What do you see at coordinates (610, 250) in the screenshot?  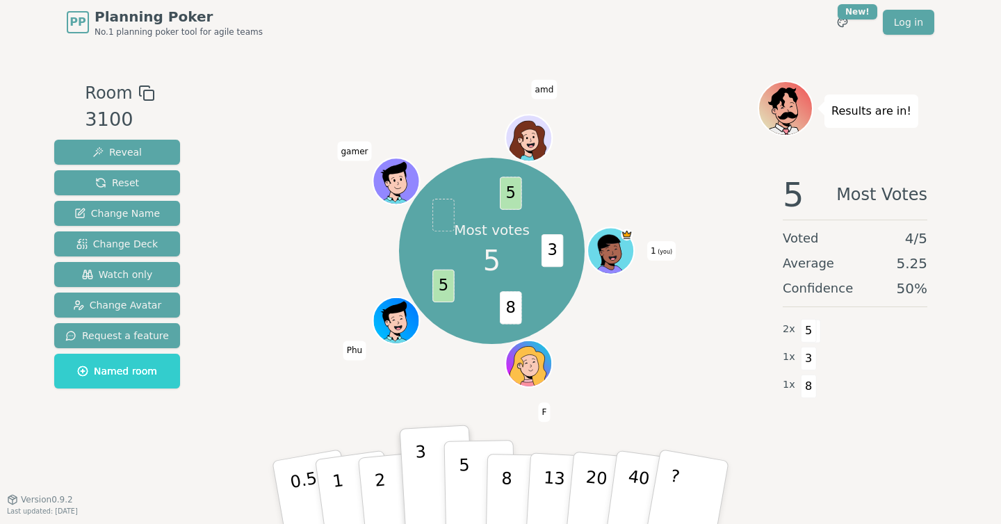 I see `button: Click to change your avatar` at bounding box center [610, 250].